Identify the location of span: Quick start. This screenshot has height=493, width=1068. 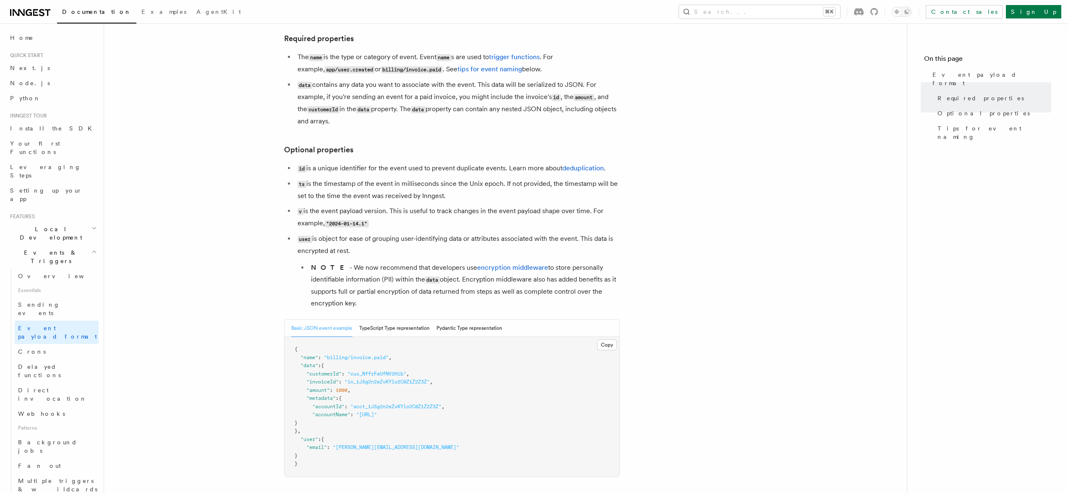
(25, 55).